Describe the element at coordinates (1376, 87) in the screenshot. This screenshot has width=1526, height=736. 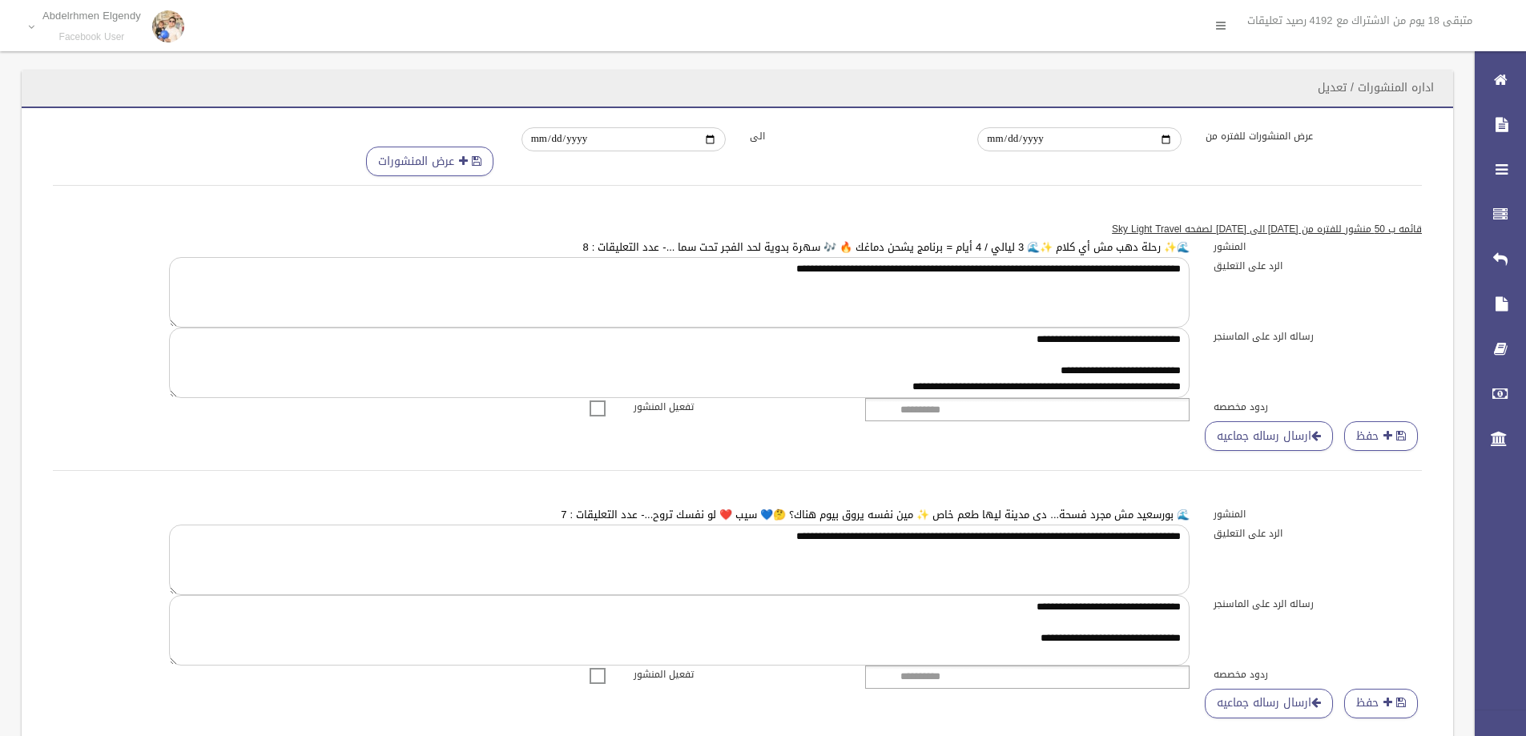
I see `header: اداره المنشورات / تعديل` at that location.